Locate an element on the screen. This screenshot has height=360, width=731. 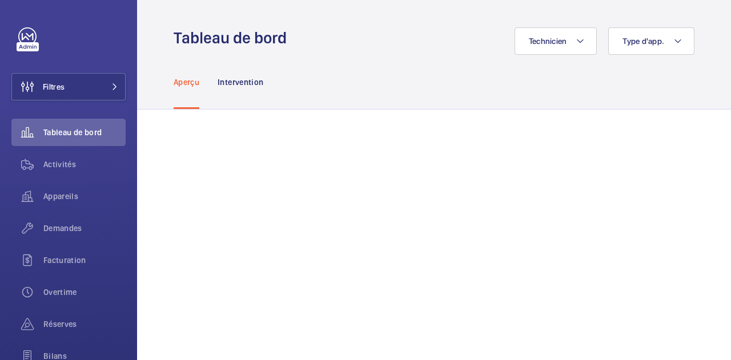
span: Réserves is located at coordinates (85, 325).